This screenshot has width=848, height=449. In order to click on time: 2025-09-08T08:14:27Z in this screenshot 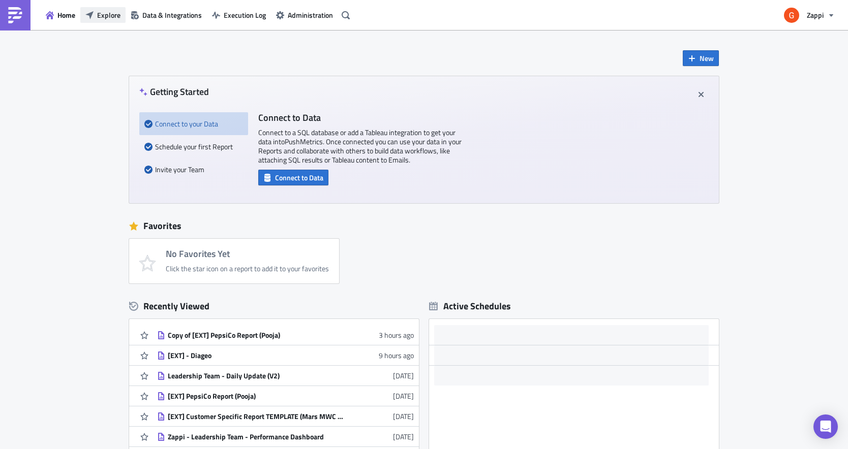, I will do `click(396, 355)`.